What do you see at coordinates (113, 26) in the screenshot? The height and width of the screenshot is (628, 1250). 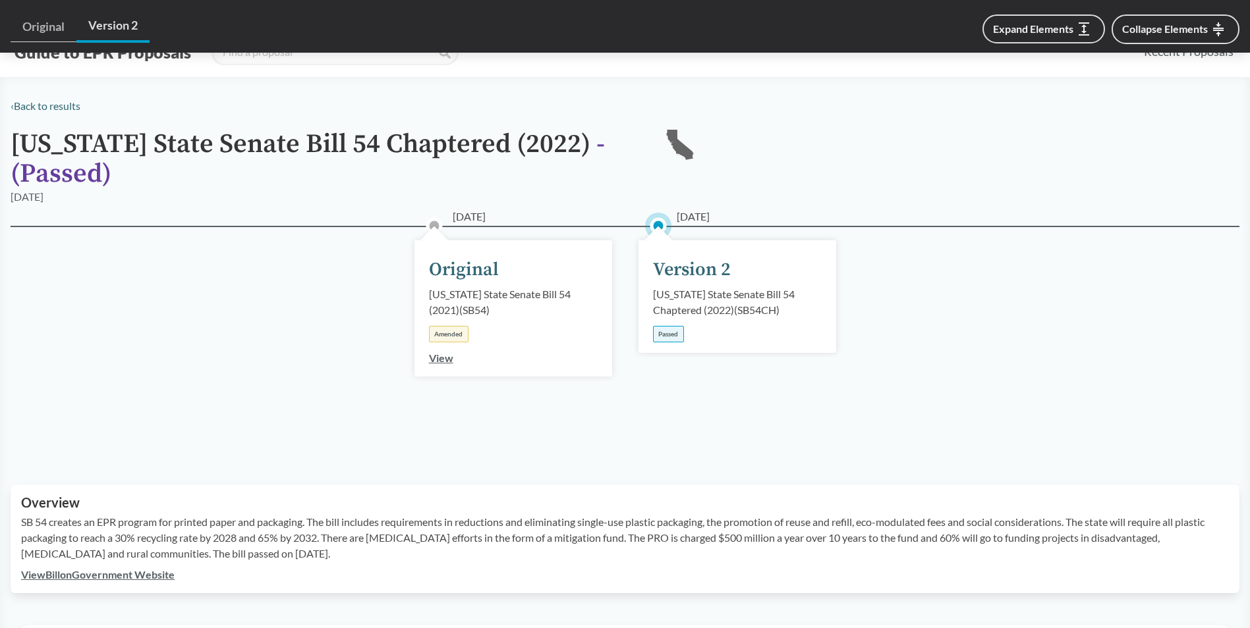 I see `a: Version 2` at bounding box center [113, 26].